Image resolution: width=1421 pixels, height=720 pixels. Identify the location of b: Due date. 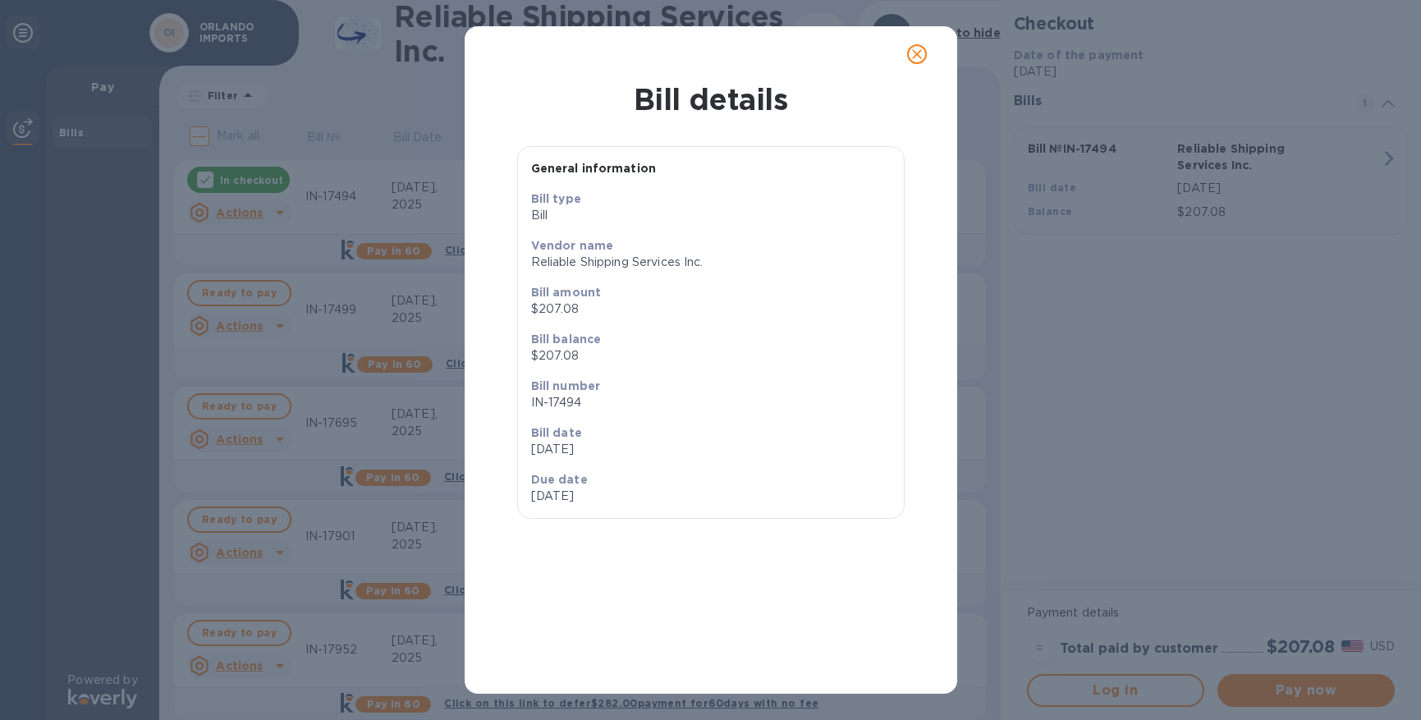
(559, 479).